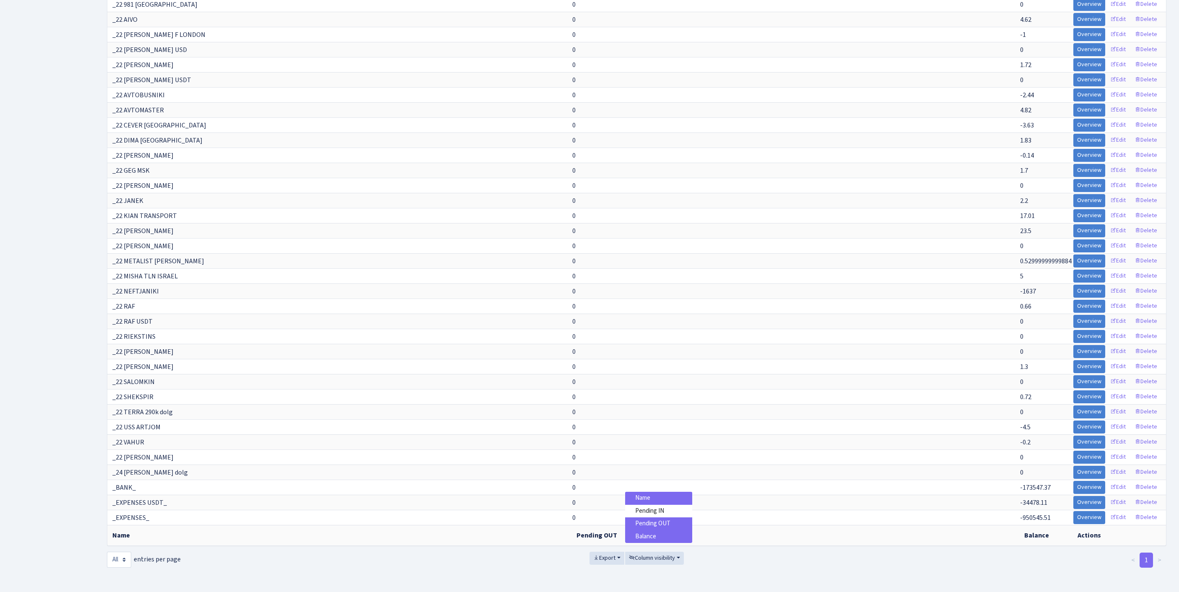  What do you see at coordinates (119, 560) in the screenshot?
I see `select: entries per page` at bounding box center [119, 560].